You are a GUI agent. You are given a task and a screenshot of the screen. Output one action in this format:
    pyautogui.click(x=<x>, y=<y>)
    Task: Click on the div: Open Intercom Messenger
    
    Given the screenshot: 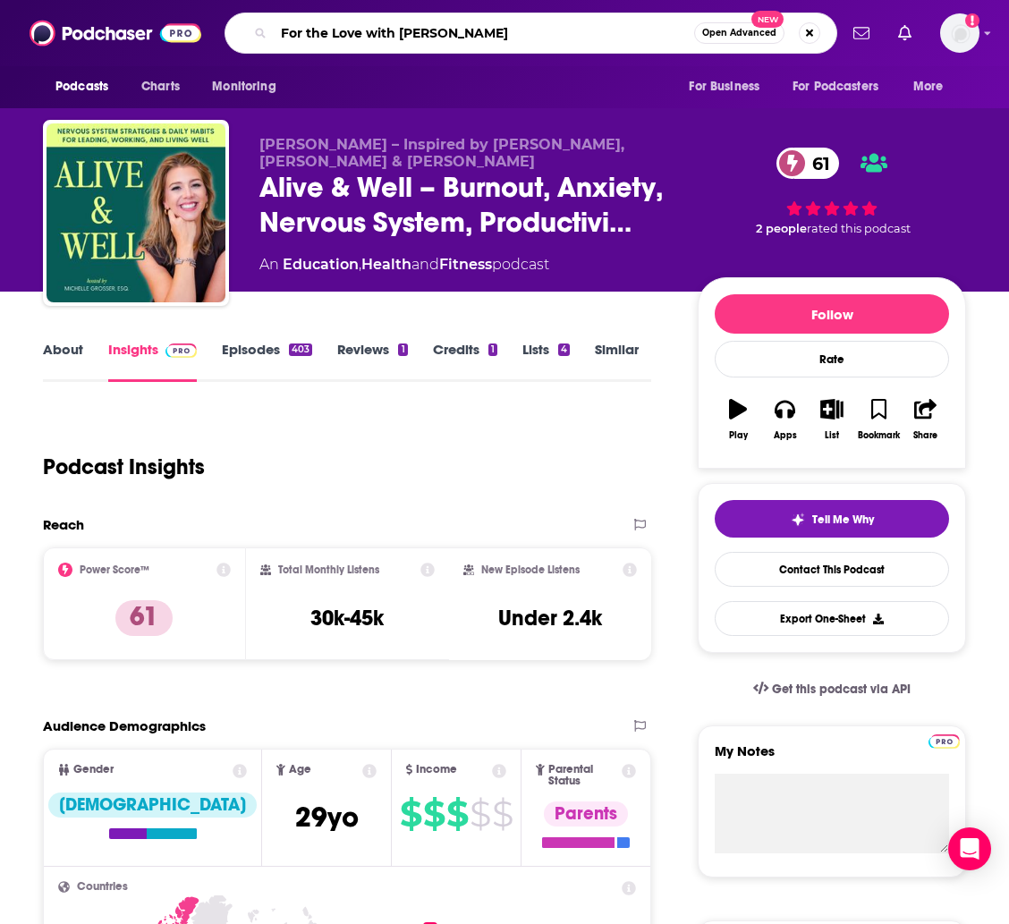 What is the action you would take?
    pyautogui.click(x=970, y=849)
    